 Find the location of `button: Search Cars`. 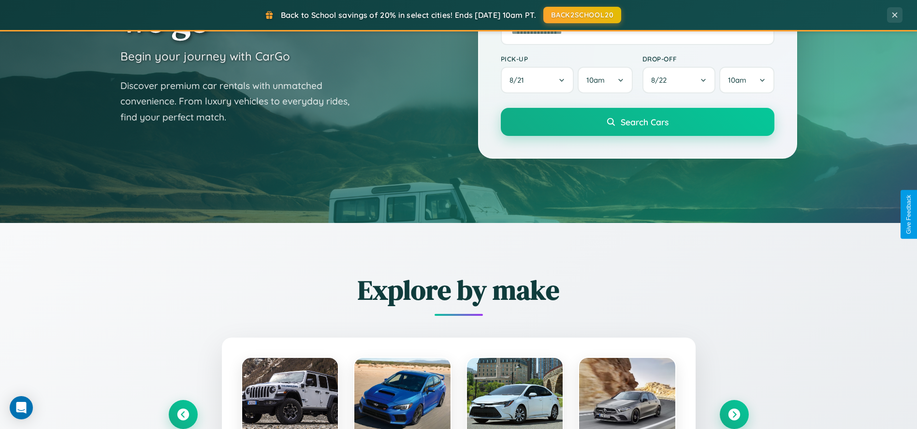

button: Search Cars is located at coordinates (638, 122).